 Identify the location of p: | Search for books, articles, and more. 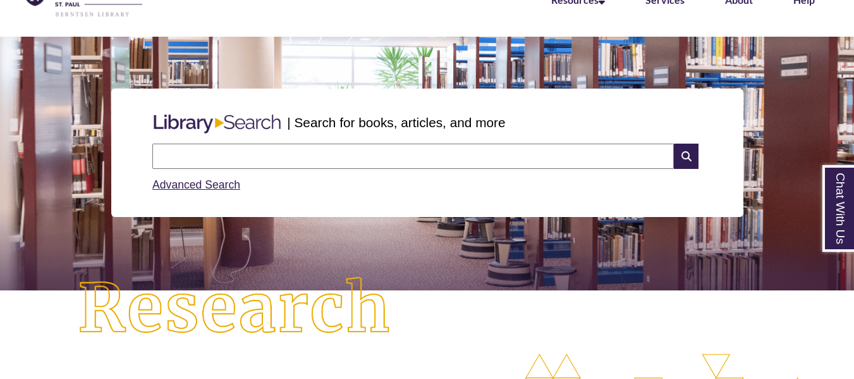
(396, 122).